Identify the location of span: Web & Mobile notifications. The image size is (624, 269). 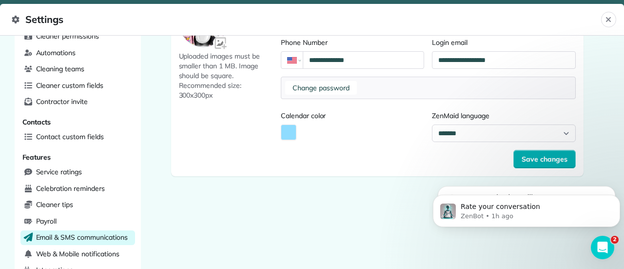
(78, 254).